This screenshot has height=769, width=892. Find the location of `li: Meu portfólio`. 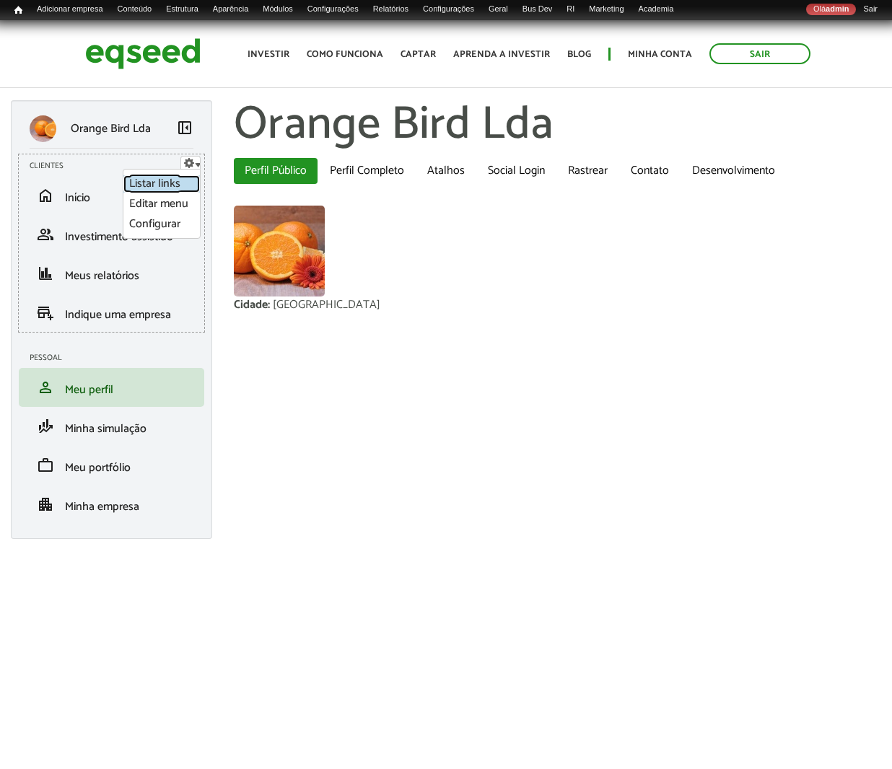

li: Meu portfólio is located at coordinates (111, 466).